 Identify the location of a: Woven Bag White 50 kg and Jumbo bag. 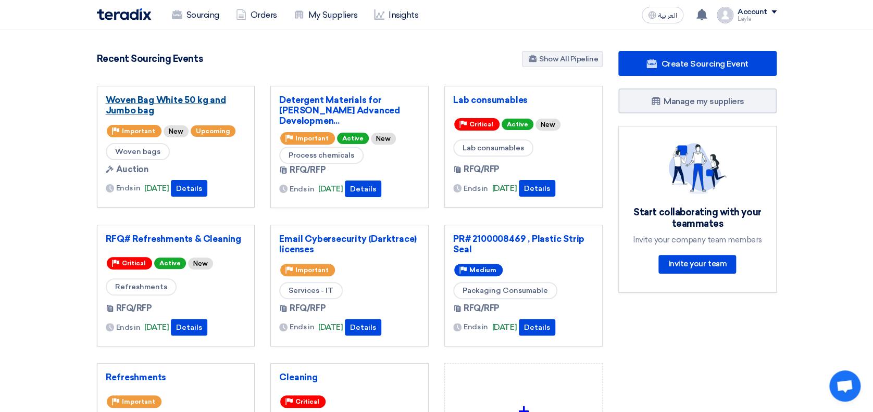
(176, 105).